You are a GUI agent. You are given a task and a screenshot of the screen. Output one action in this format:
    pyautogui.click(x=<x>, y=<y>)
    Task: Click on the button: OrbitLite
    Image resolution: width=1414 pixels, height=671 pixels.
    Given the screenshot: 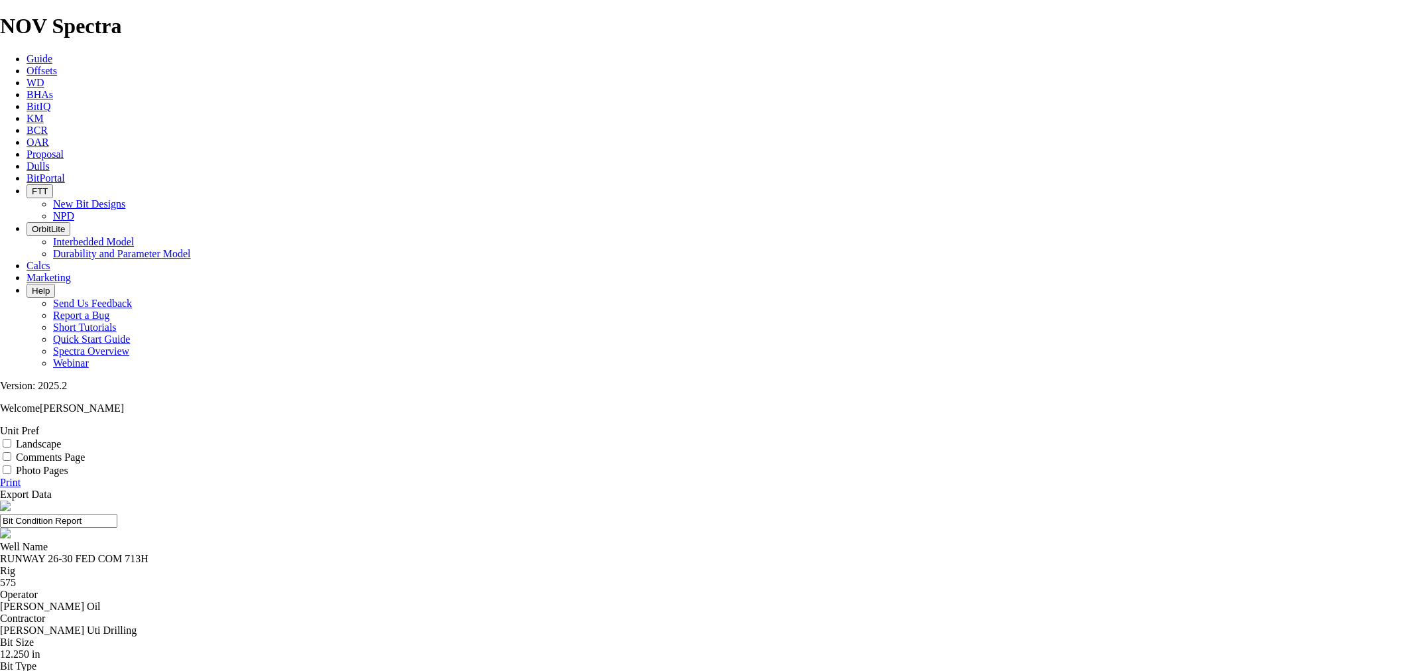 What is the action you would take?
    pyautogui.click(x=48, y=229)
    